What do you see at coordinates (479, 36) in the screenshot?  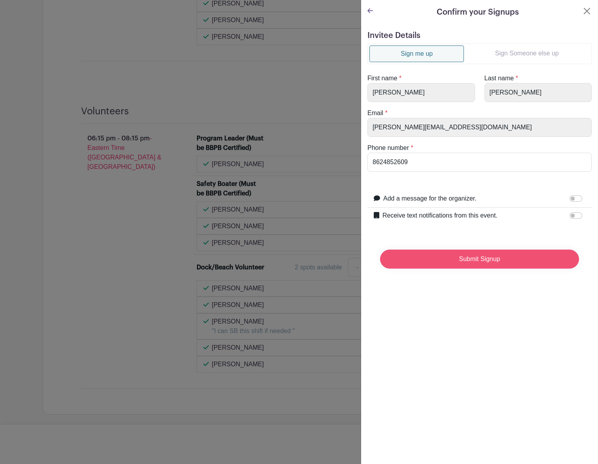 I see `h5: Invitee Details` at bounding box center [479, 36].